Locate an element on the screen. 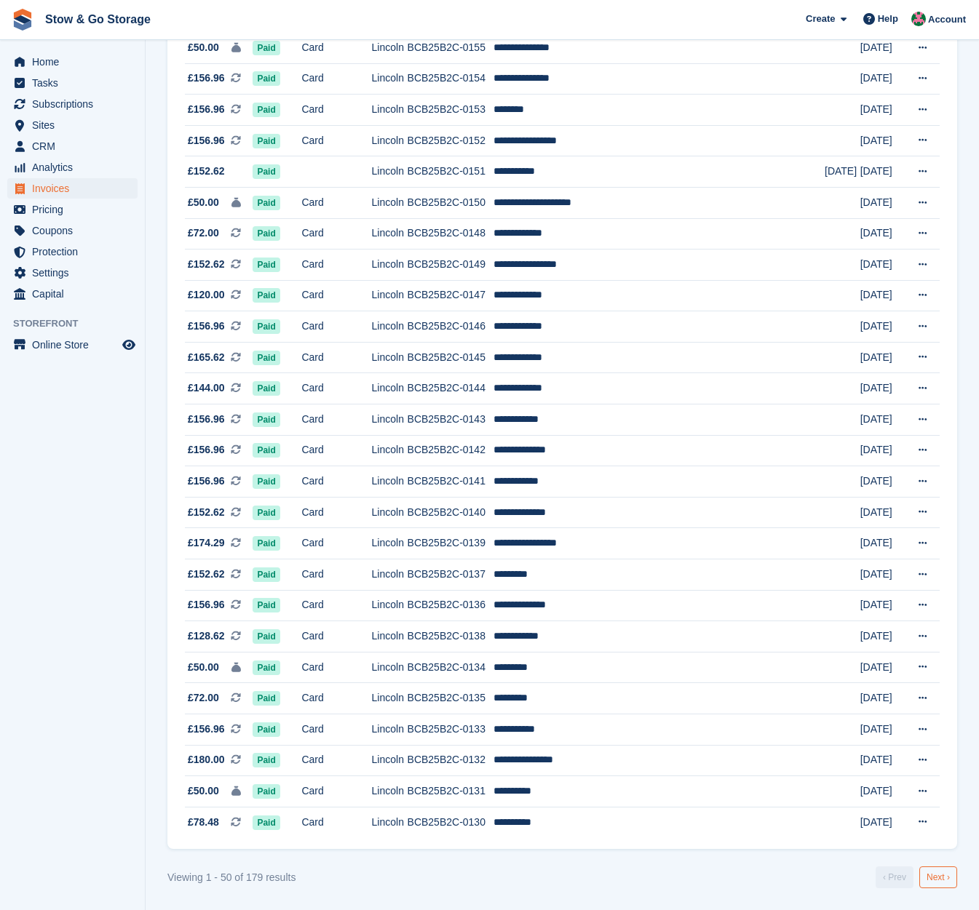 The width and height of the screenshot is (979, 910). td: BCB25B2C-0141 is located at coordinates (450, 482).